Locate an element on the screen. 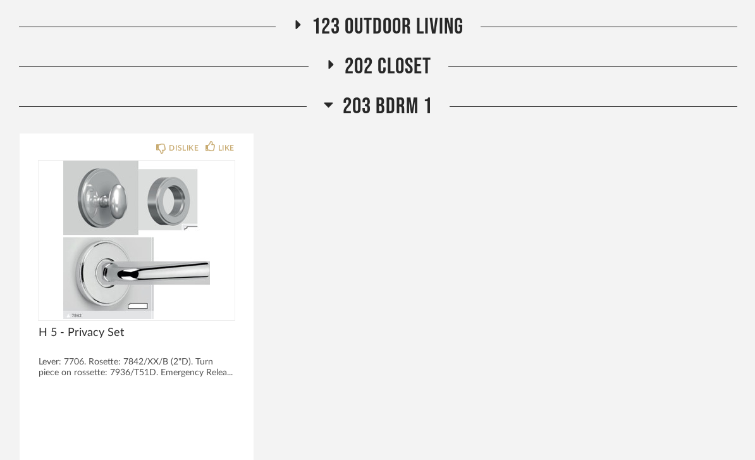 This screenshot has height=460, width=755. span: H 5 - Privacy Set is located at coordinates (137, 333).